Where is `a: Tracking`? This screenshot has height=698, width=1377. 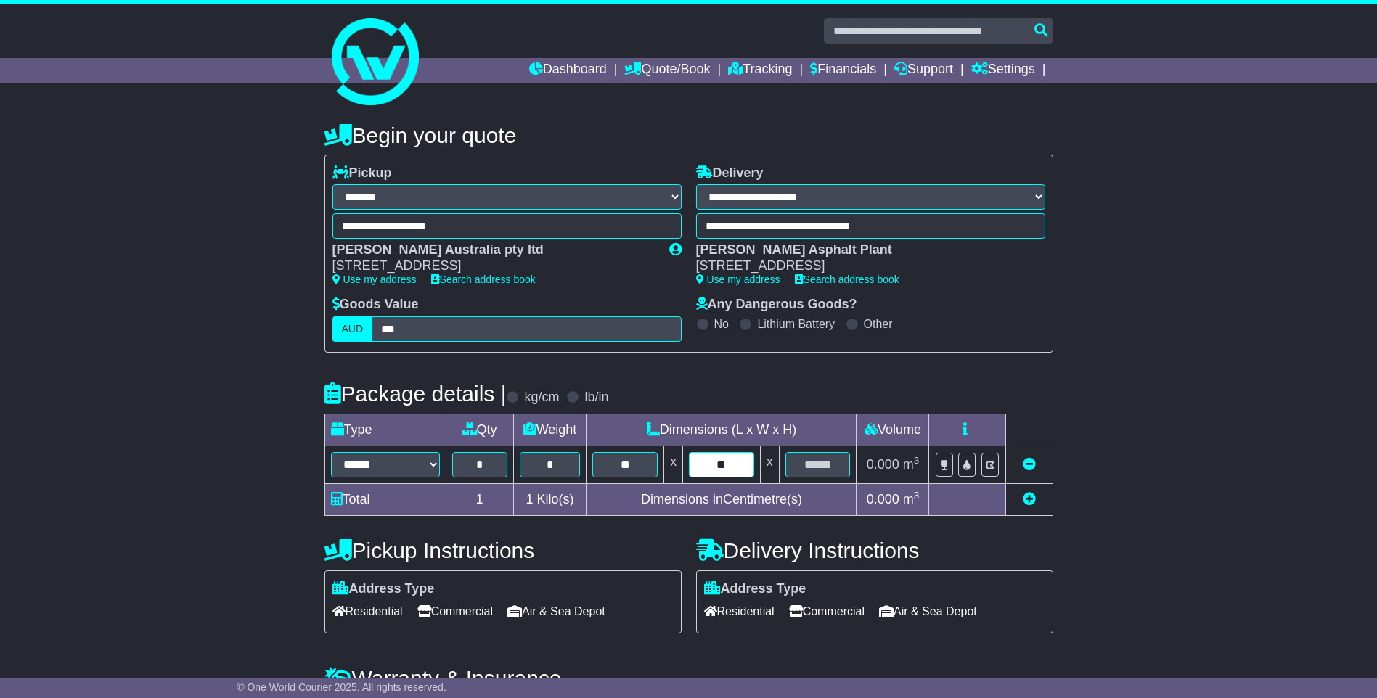 a: Tracking is located at coordinates (760, 70).